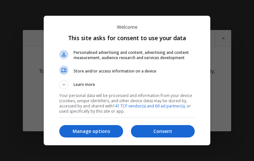  I want to click on span: Personalised advertising and content, advertising and content measurement, audience research and ..., so click(134, 55).